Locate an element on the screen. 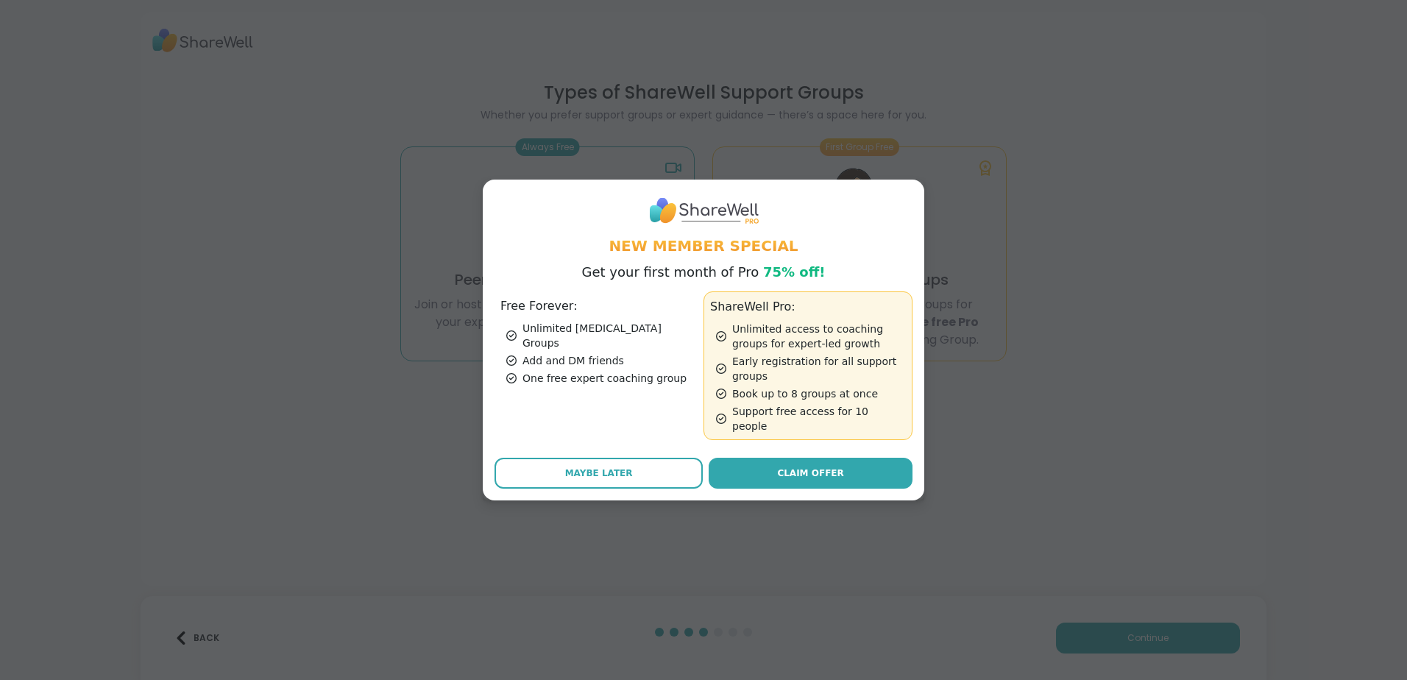 This screenshot has width=1407, height=680. div: Early registration for all support groups is located at coordinates (811, 369).